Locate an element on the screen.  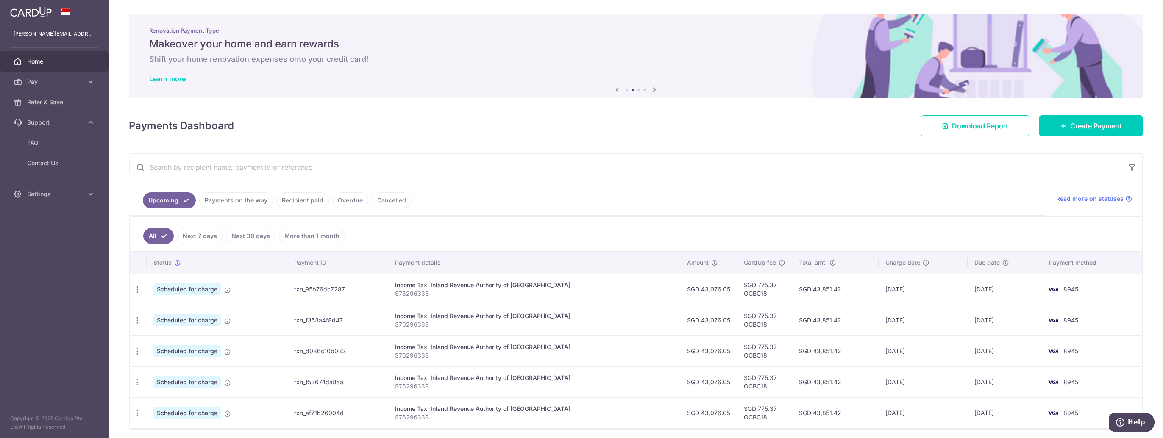
td: txn_95b76dc7287 is located at coordinates (338, 289).